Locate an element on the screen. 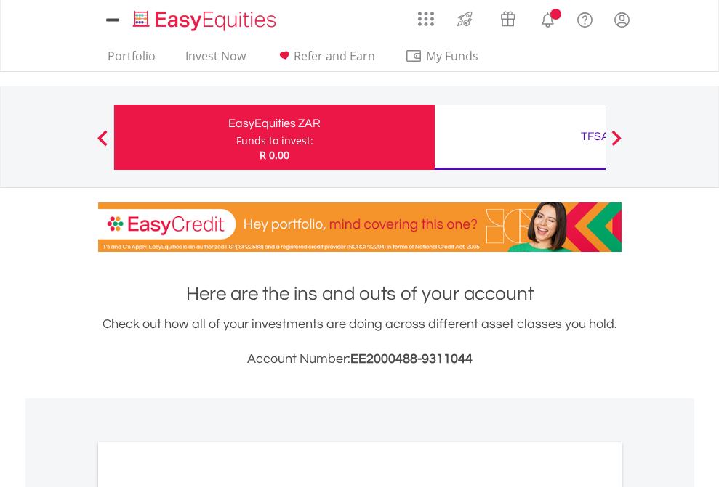 The width and height of the screenshot is (719, 487). div: EasyEquities ZAR is located at coordinates (274, 124).